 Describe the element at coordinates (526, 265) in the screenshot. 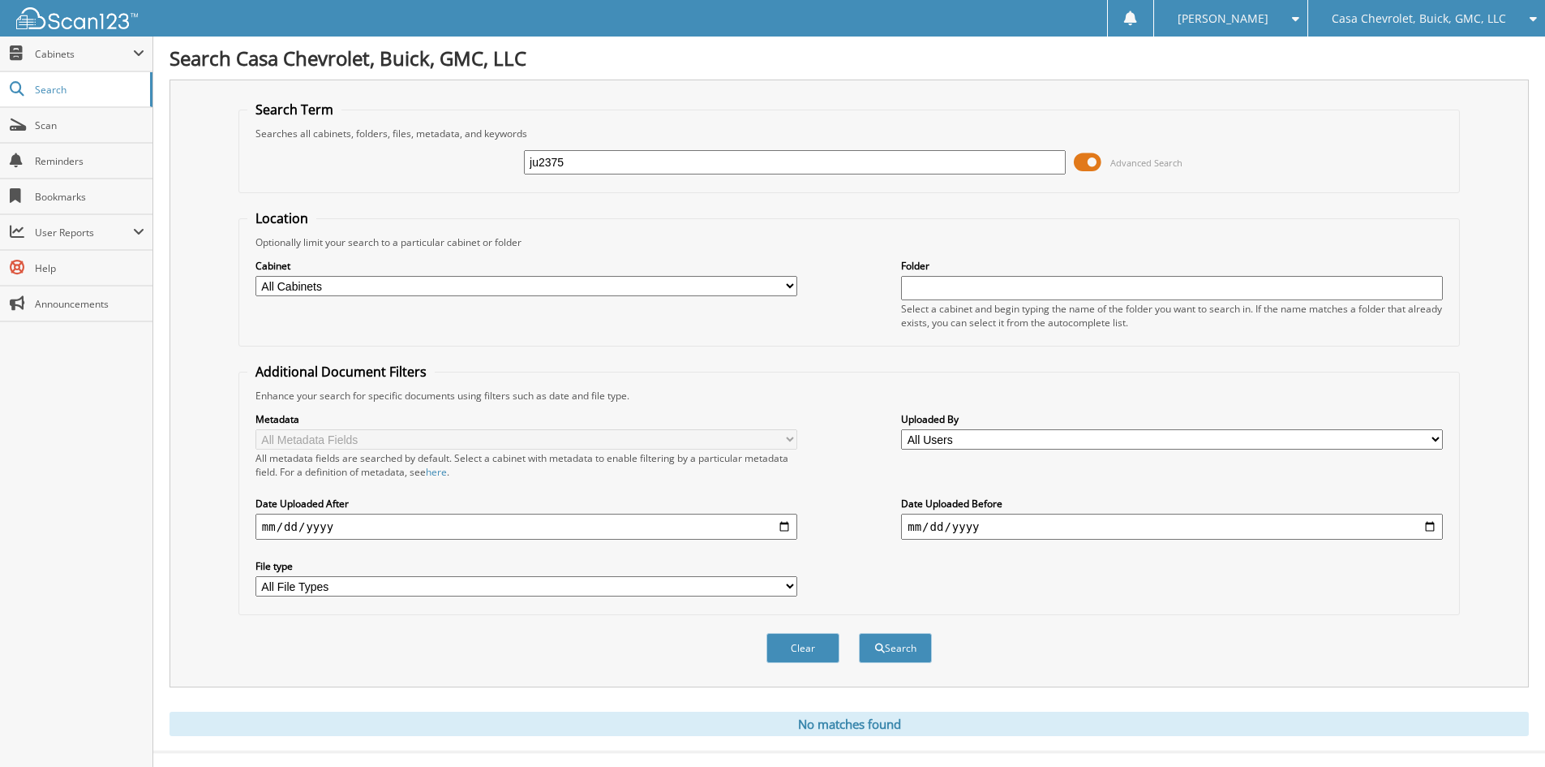

I see `label: Cabinet` at that location.